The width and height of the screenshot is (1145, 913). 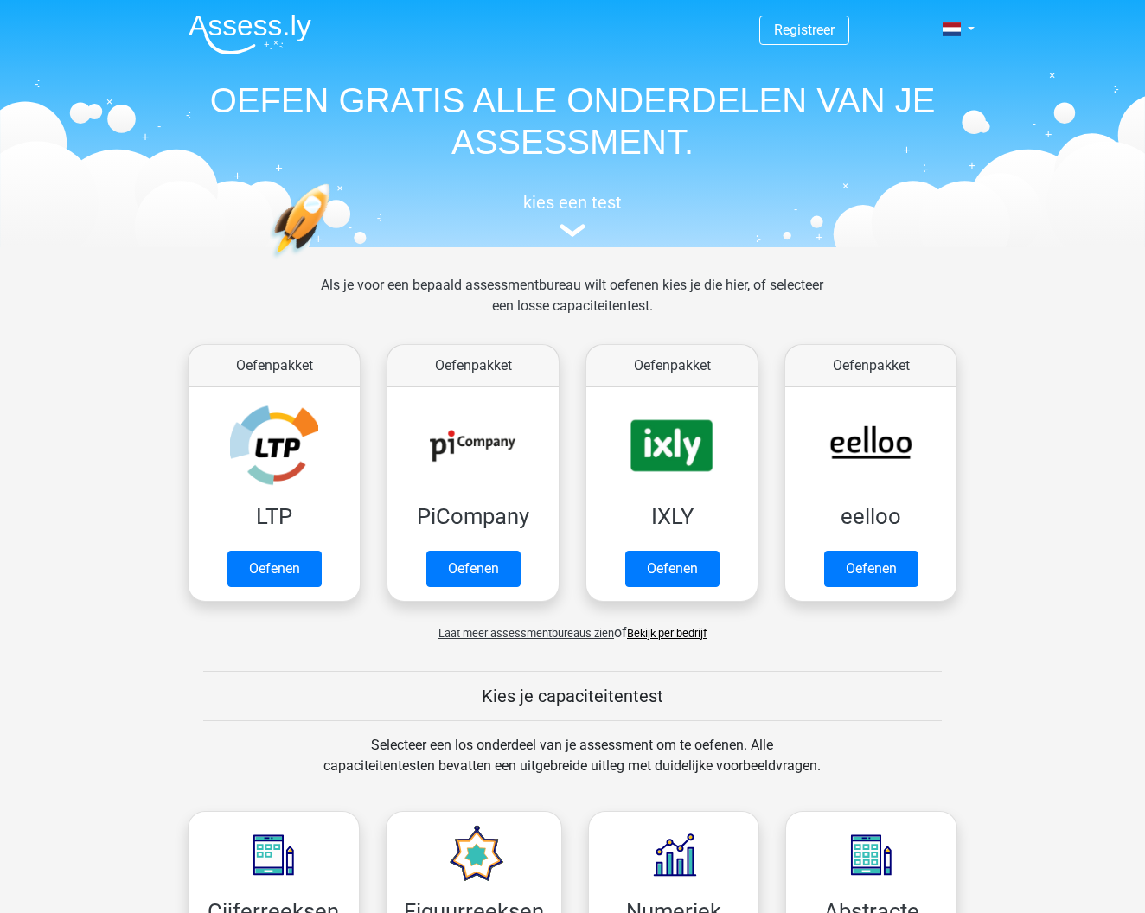 What do you see at coordinates (250, 34) in the screenshot?
I see `img: Assessly` at bounding box center [250, 34].